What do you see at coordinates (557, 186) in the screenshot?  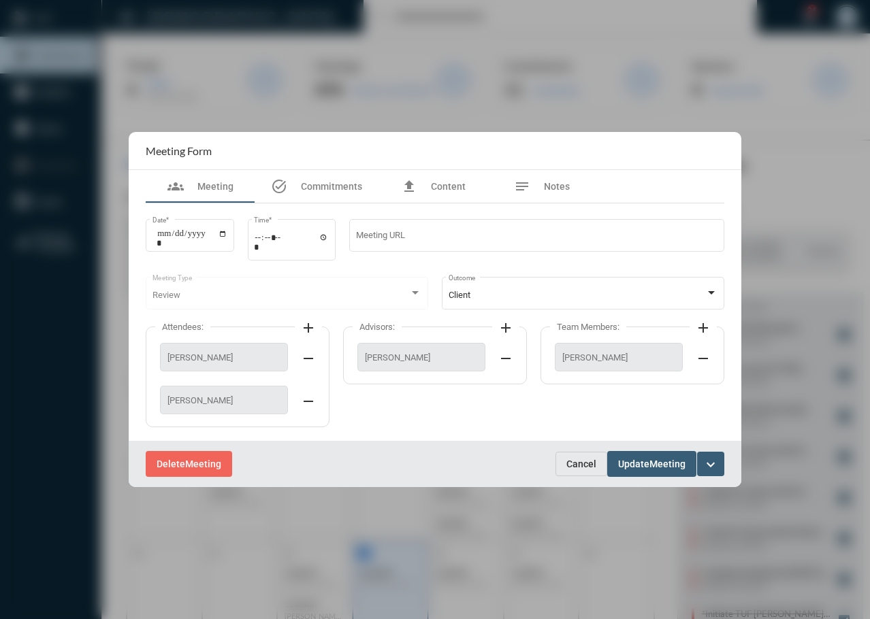 I see `span: Notes` at bounding box center [557, 186].